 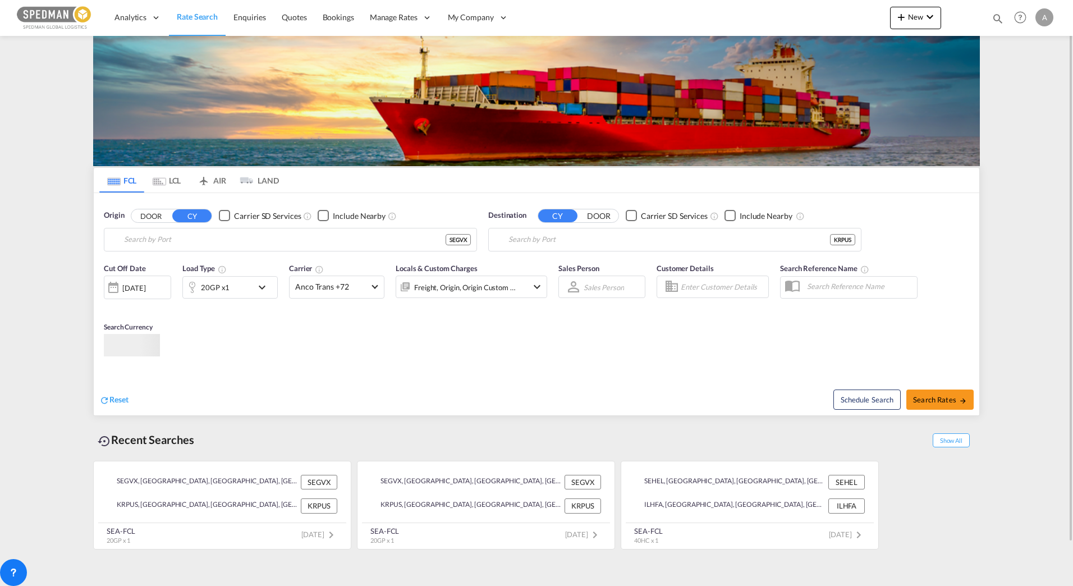 What do you see at coordinates (122, 180) in the screenshot?
I see `md-tab-item: FCL` at bounding box center [122, 180].